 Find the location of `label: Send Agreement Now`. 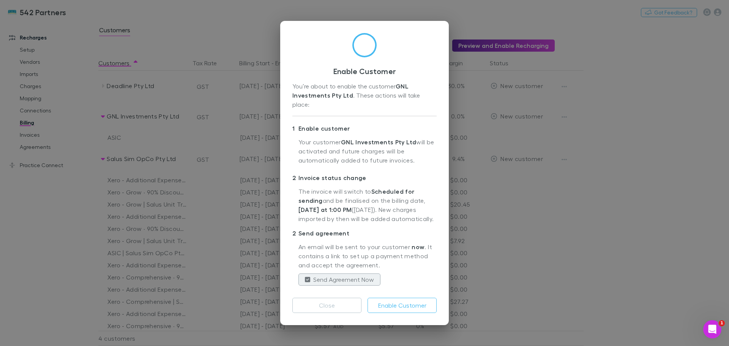

label: Send Agreement Now is located at coordinates (344, 280).